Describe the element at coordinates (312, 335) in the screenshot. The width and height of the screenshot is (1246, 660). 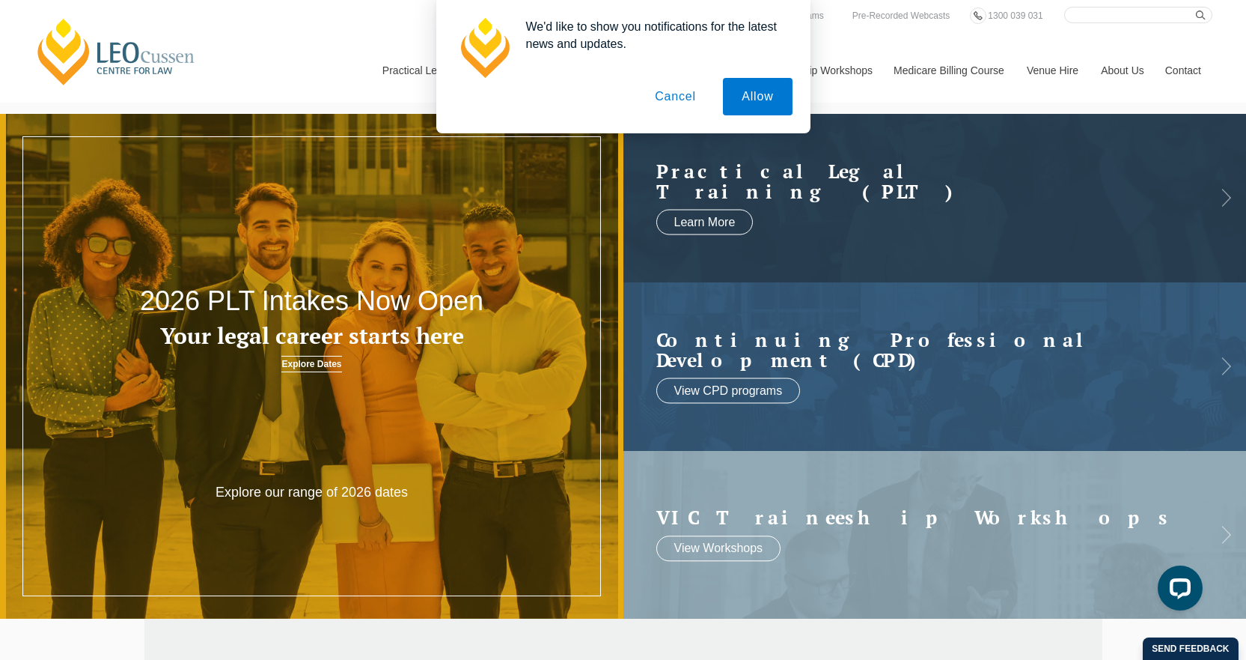
I see `h3: Your legal career starts here` at that location.